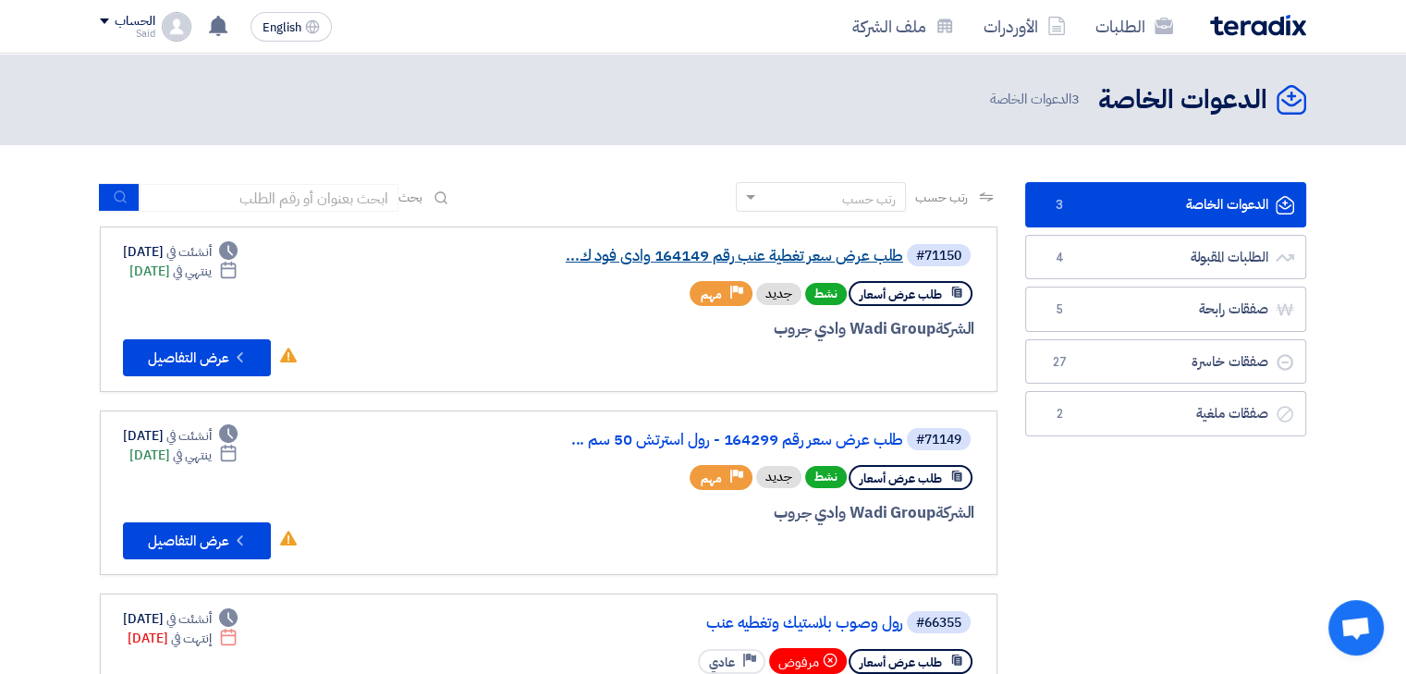 This screenshot has height=674, width=1406. I want to click on button: English, so click(291, 27).